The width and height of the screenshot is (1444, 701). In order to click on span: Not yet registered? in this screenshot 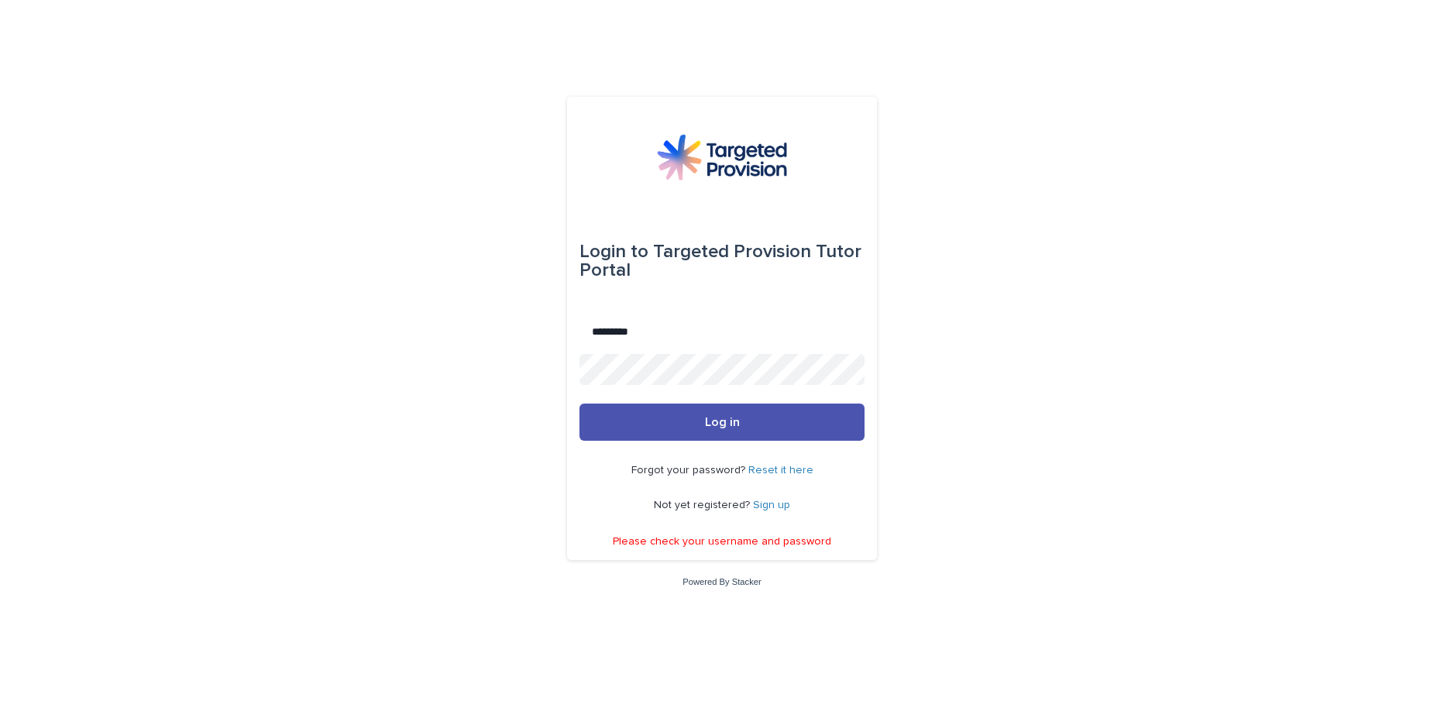, I will do `click(704, 505)`.